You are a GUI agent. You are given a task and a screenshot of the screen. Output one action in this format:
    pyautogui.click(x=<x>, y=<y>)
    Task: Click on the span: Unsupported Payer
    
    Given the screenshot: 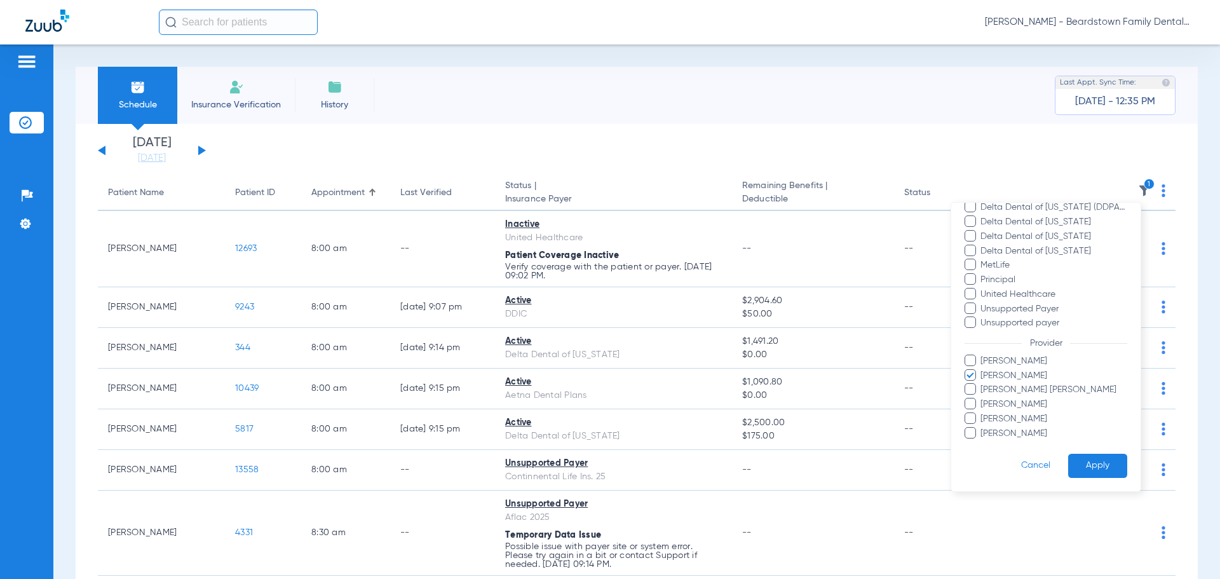 What is the action you would take?
    pyautogui.click(x=1053, y=309)
    